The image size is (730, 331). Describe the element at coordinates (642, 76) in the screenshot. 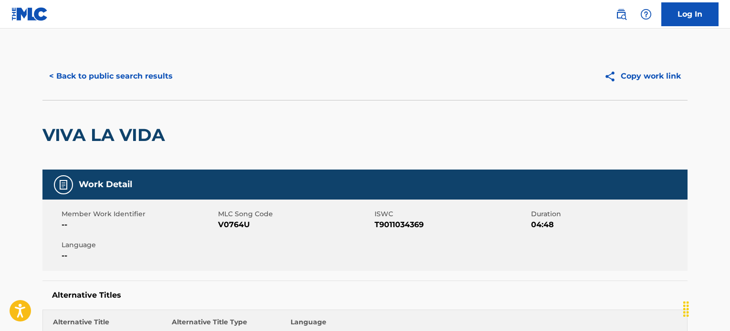

I see `button: Copy work link` at that location.